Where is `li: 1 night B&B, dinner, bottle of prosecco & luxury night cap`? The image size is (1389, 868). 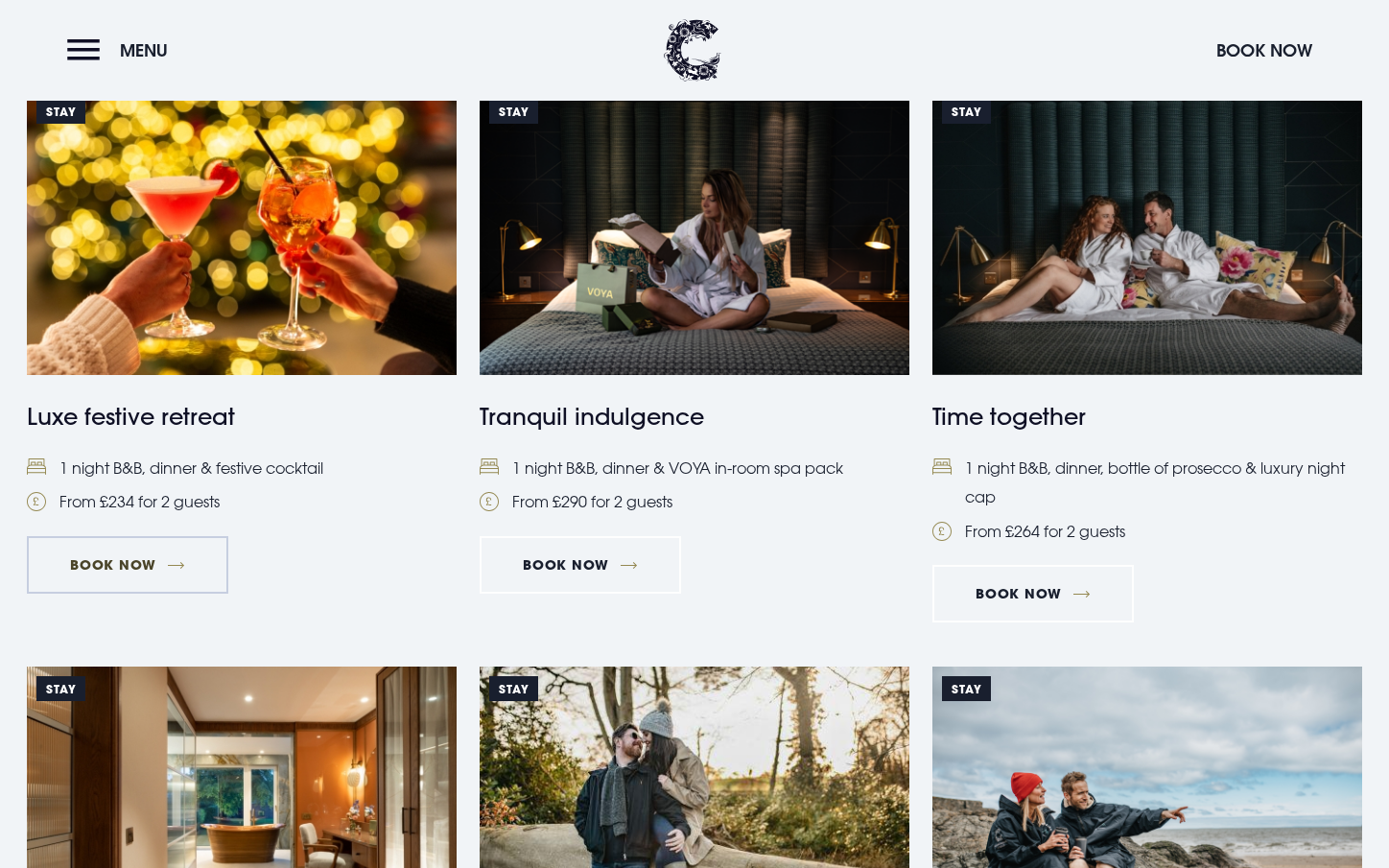
li: 1 night B&B, dinner, bottle of prosecco & luxury night cap is located at coordinates (1147, 482).